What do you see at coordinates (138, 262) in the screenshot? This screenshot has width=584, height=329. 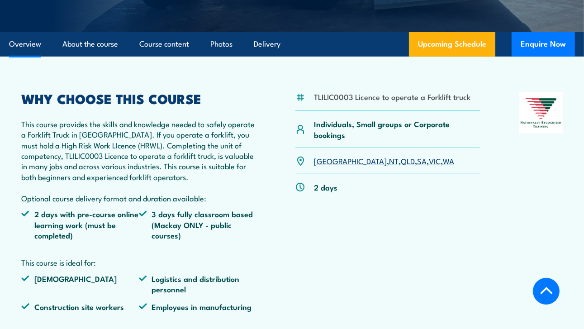 I see `p: This course is ideal for:` at bounding box center [138, 262].